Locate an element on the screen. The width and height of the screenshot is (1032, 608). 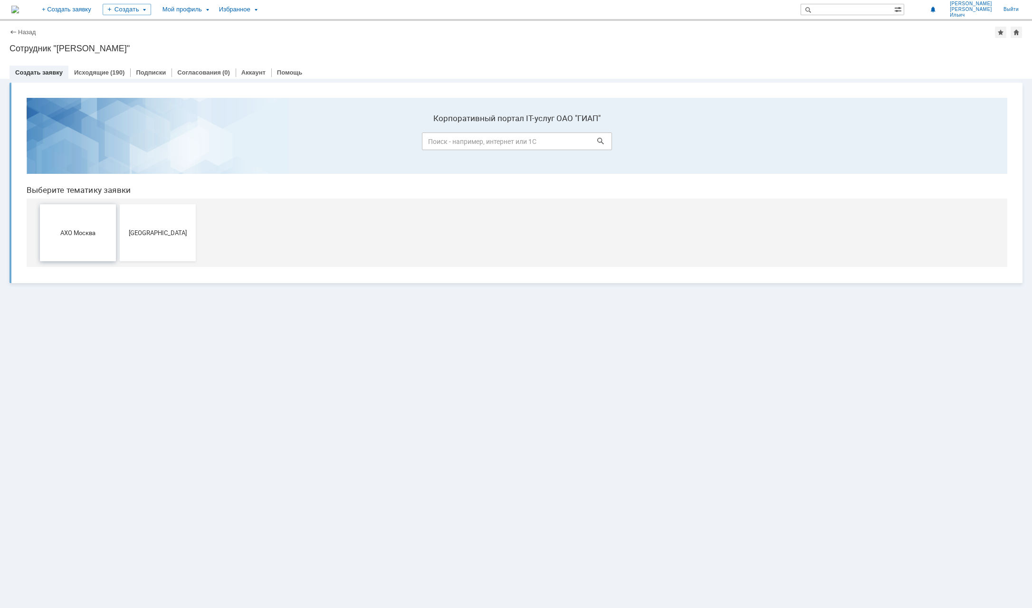
a: Помощь is located at coordinates (289, 72).